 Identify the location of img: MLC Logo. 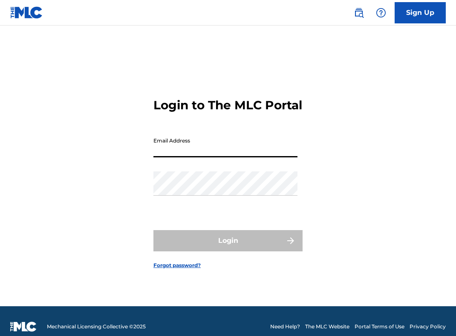
(26, 12).